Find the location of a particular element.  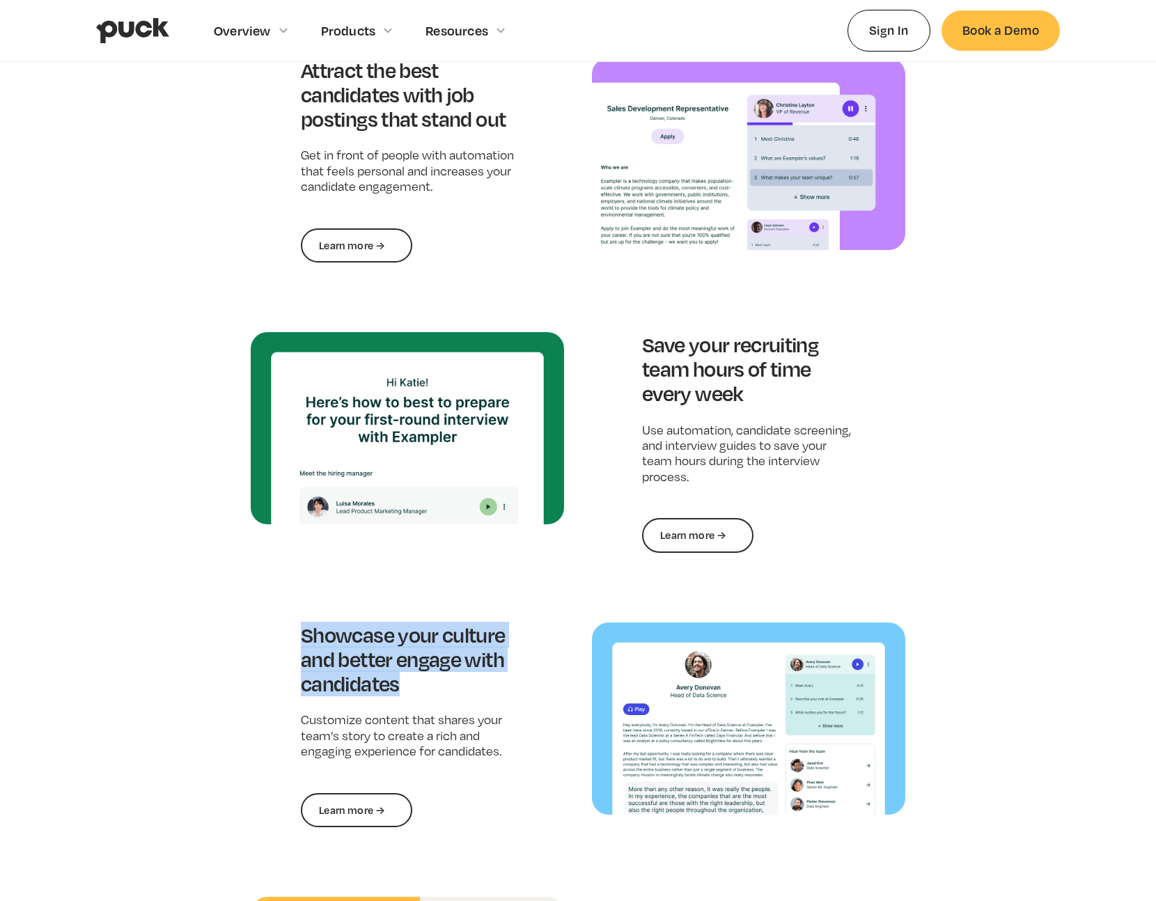

h3: Attract the best candidates with job postings that stand out is located at coordinates (407, 95).